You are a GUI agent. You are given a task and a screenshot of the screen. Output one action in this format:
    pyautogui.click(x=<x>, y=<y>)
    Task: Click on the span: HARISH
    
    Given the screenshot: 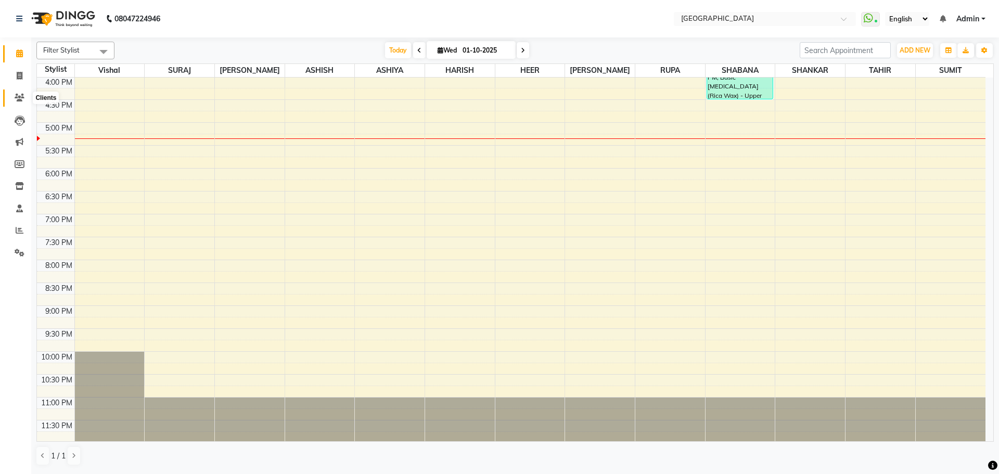 What is the action you would take?
    pyautogui.click(x=460, y=70)
    